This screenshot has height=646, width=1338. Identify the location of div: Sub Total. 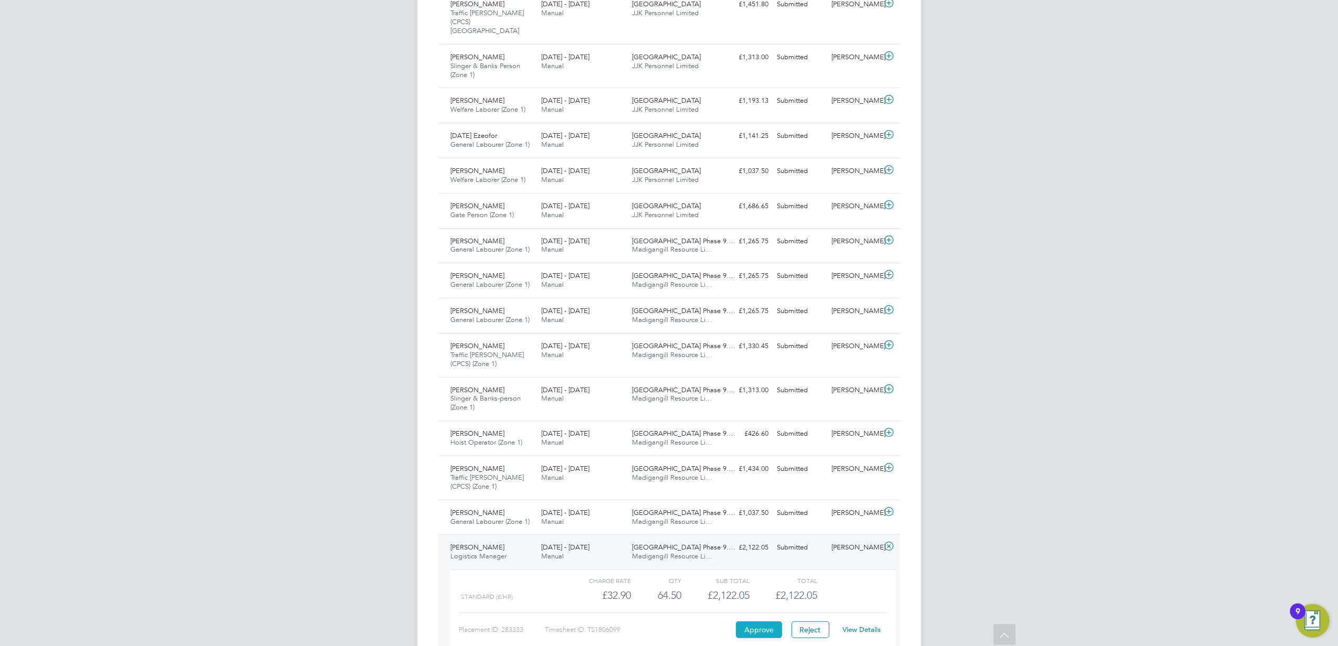
(715, 581).